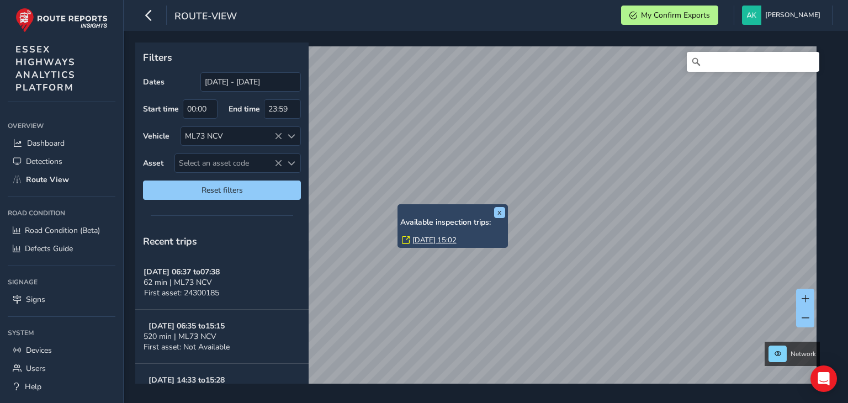 This screenshot has width=848, height=403. Describe the element at coordinates (35, 299) in the screenshot. I see `span: Signs` at that location.